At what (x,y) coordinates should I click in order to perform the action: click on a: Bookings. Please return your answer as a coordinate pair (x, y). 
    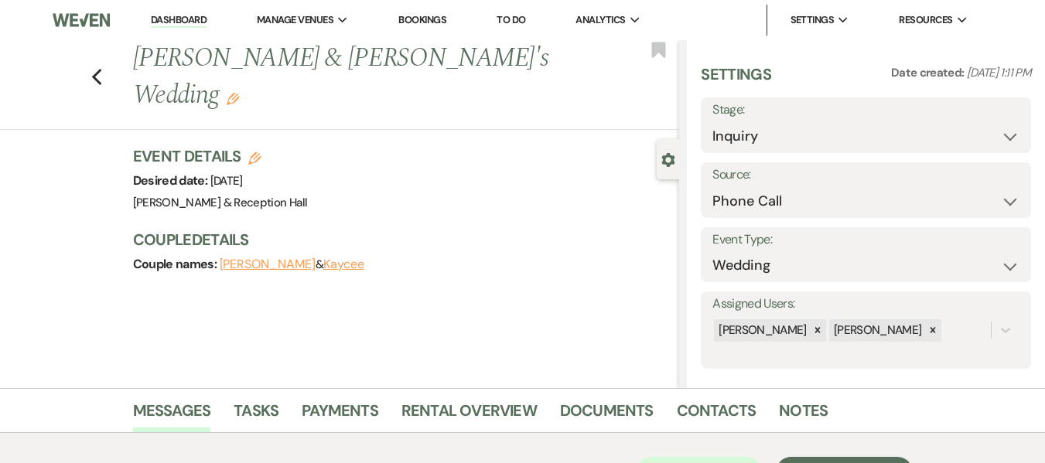
    Looking at the image, I should click on (422, 19).